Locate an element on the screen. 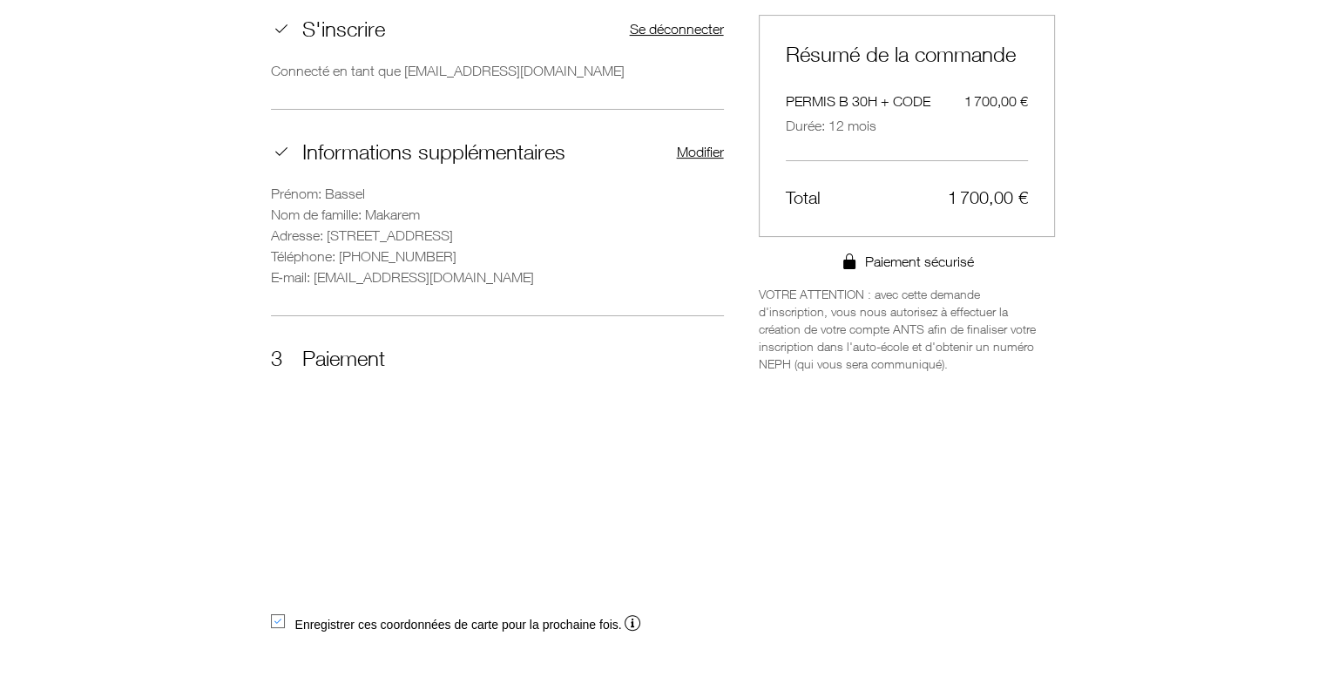 This screenshot has width=1325, height=676. span: Durée: 12 mois is located at coordinates (907, 125).